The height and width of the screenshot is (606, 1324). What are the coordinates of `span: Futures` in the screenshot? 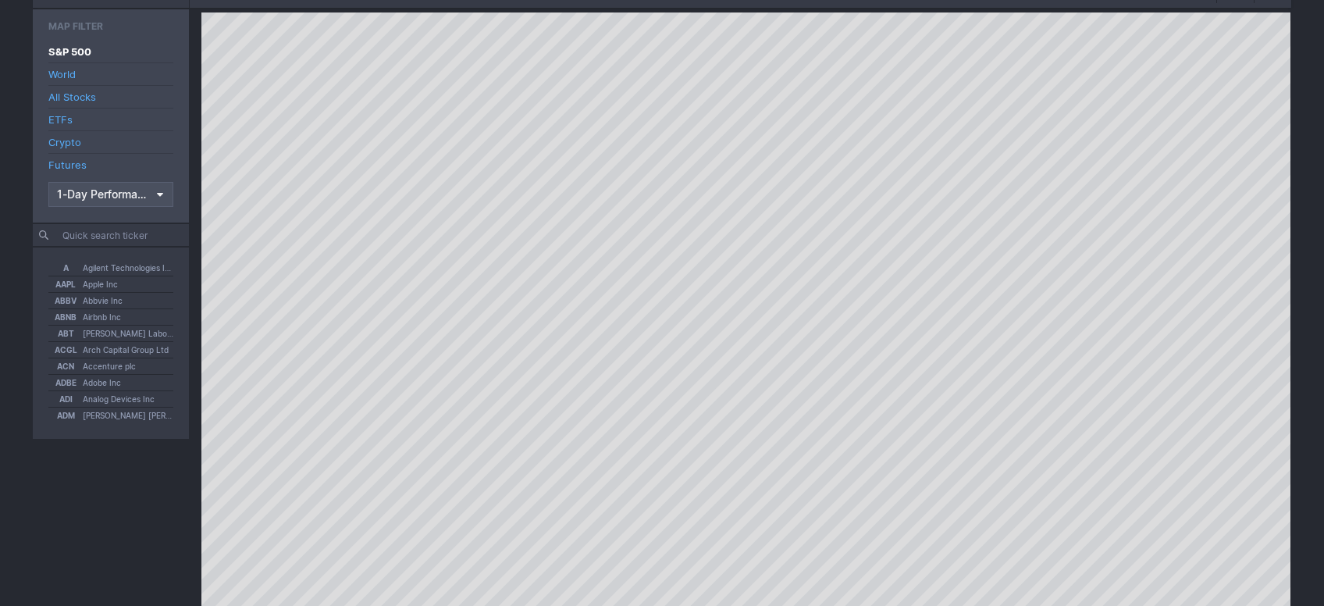 It's located at (111, 165).